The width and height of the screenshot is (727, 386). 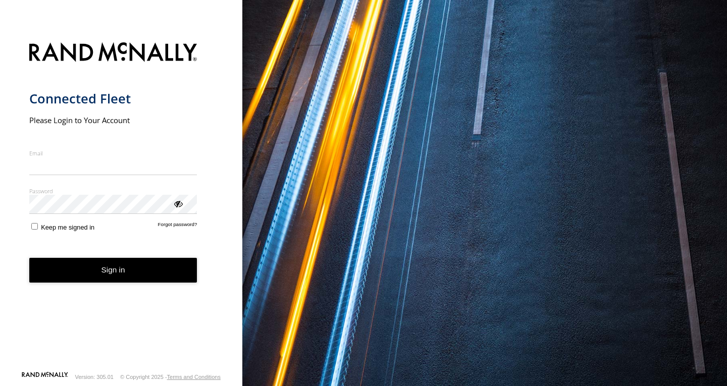 I want to click on a: Visit our Website, so click(x=45, y=377).